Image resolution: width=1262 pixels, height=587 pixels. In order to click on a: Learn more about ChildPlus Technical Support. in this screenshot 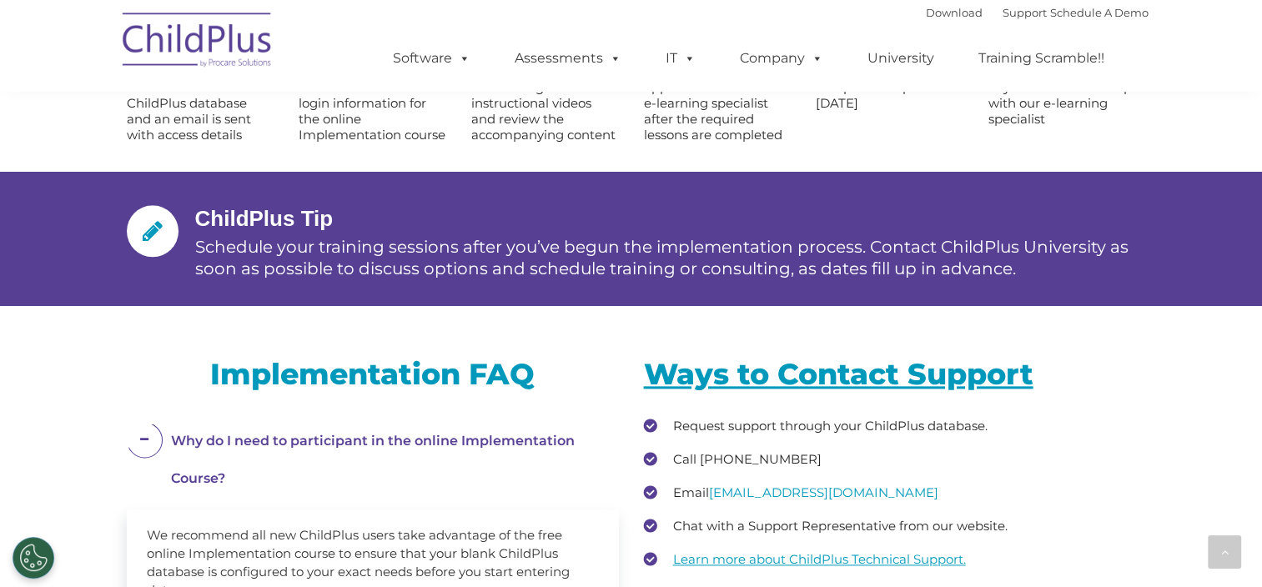, I will do `click(819, 559)`.